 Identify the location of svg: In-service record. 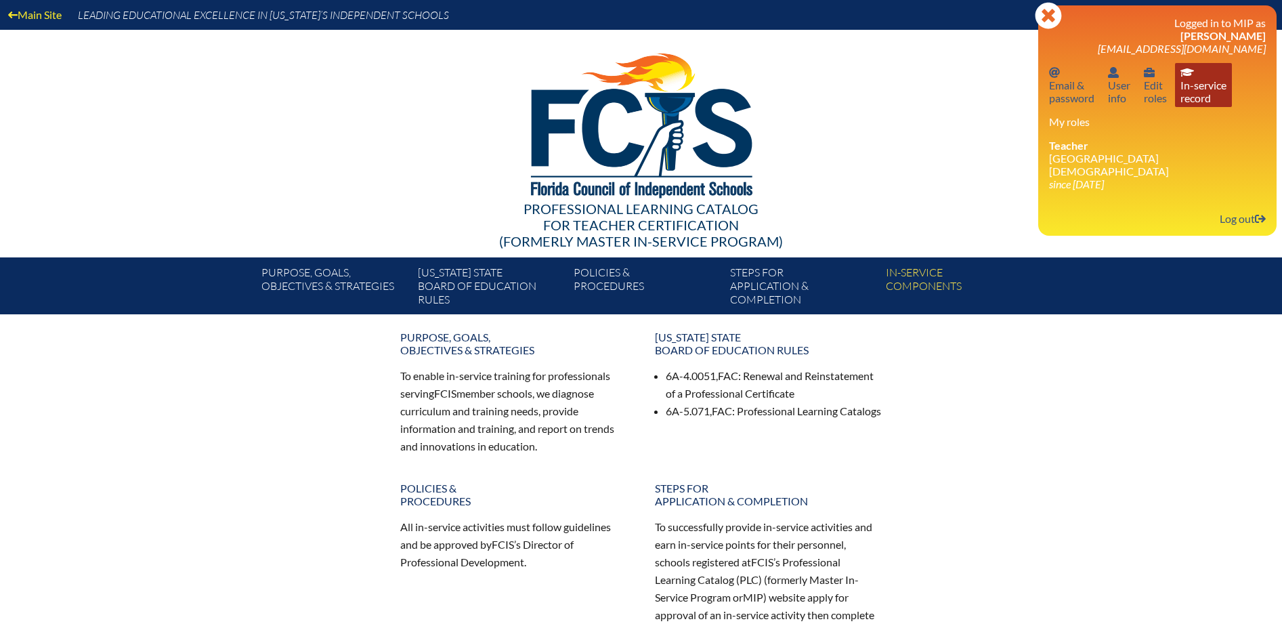
(1187, 72).